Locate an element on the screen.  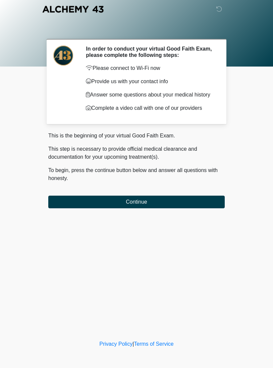
img: Agent Avatar is located at coordinates (63, 56).